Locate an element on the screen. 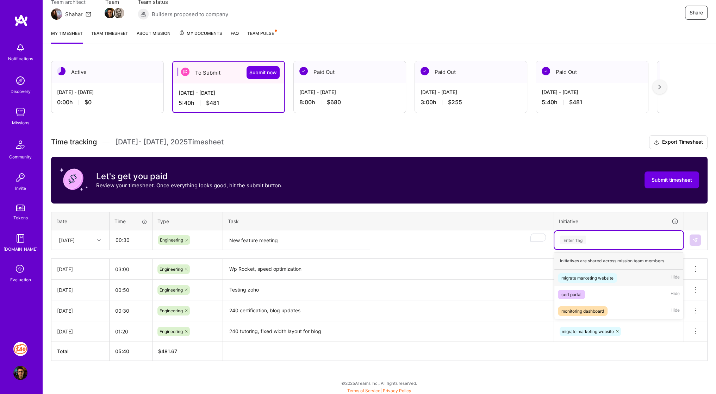 The image size is (716, 394). img: J: 240 Tutoring - Jobs Section Redesign is located at coordinates (20, 349).